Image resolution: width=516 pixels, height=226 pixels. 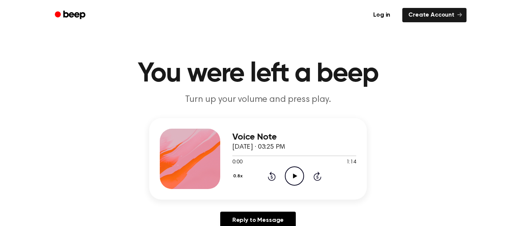 What do you see at coordinates (258, 74) in the screenshot?
I see `h1: You were left a beep` at bounding box center [258, 74].